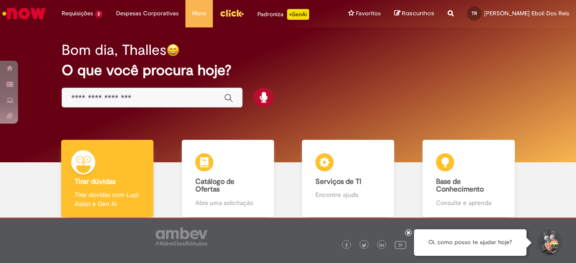  I want to click on span: Favoritos, so click(368, 14).